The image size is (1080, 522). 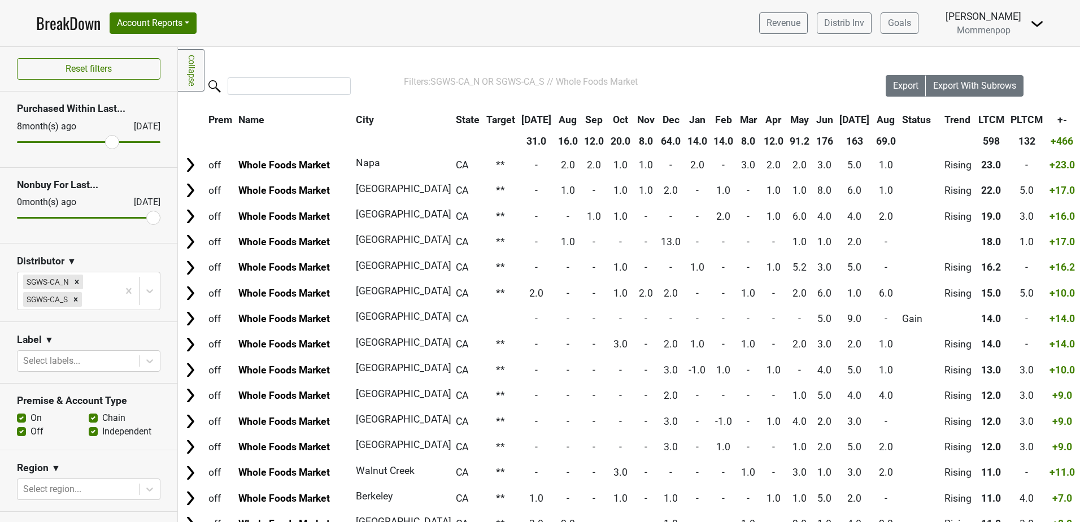 I want to click on th: State: activate to sort column ascending, so click(x=468, y=120).